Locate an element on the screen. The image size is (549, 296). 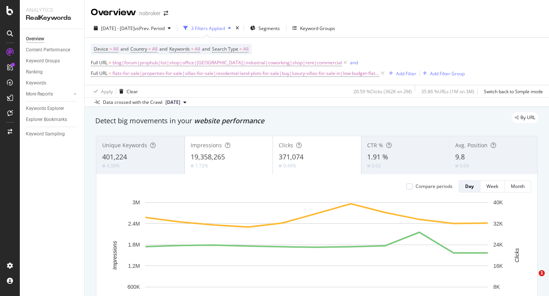
text: 24K is located at coordinates (498, 245).